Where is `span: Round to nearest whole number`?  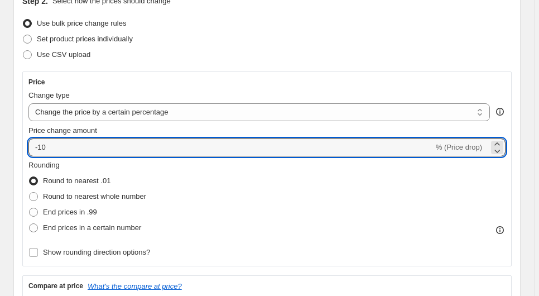
span: Round to nearest whole number is located at coordinates (94, 196).